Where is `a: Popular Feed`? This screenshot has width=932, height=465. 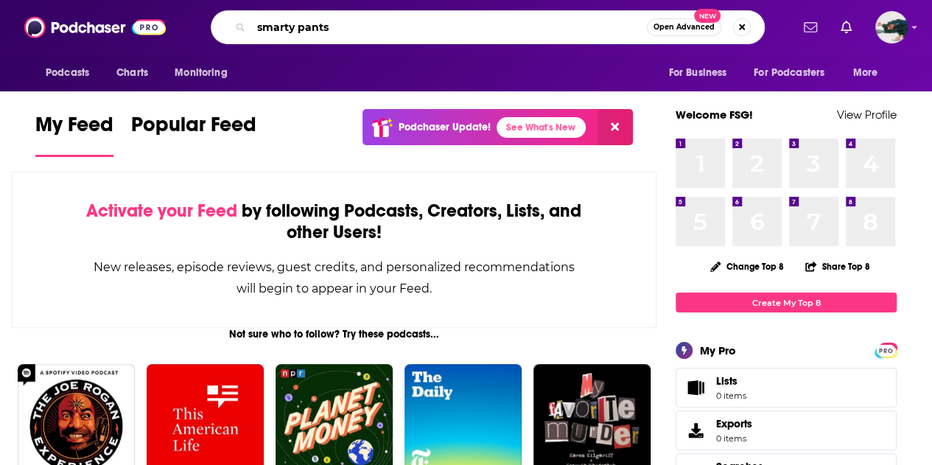
a: Popular Feed is located at coordinates (194, 134).